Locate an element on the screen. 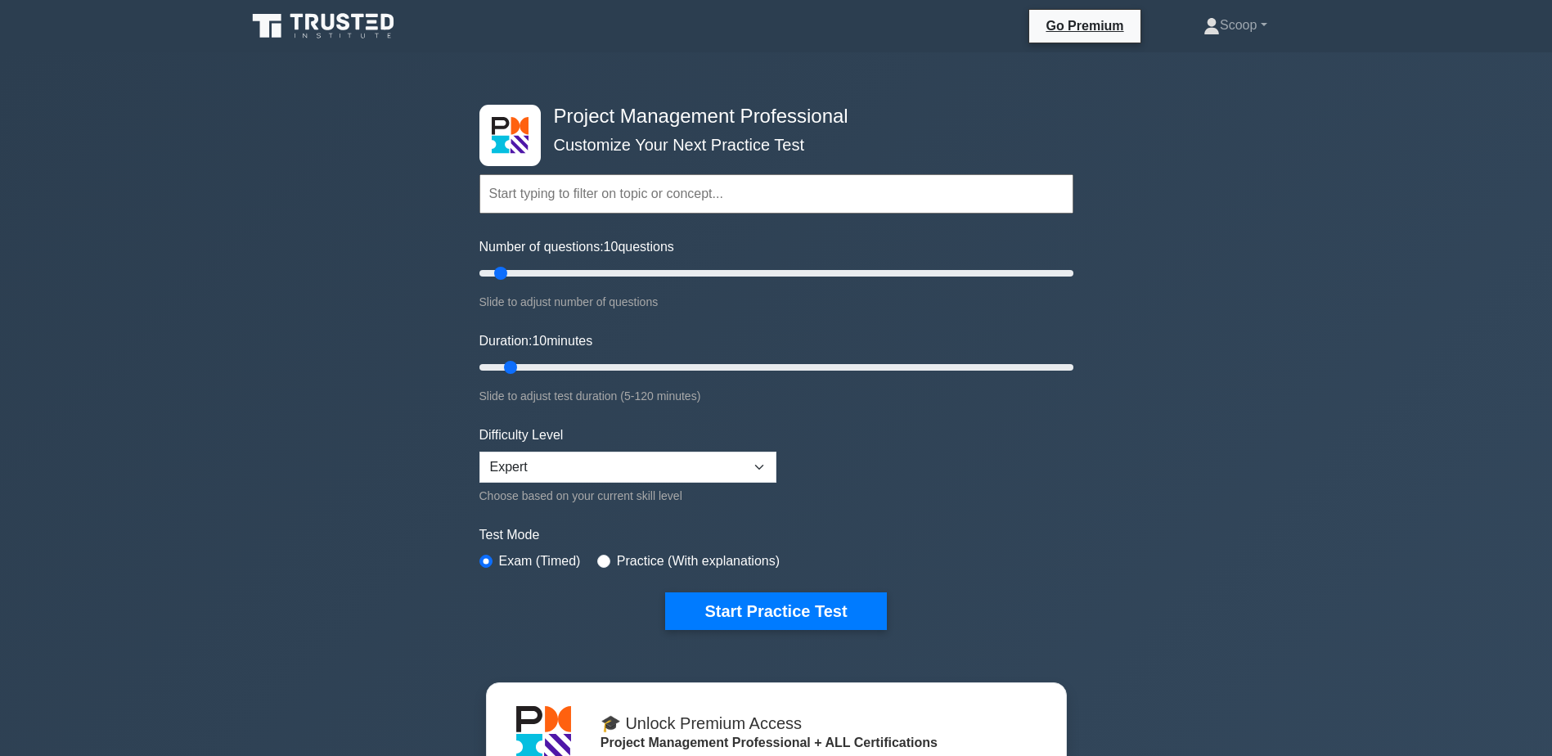  a: Go Premium is located at coordinates (1084, 25).